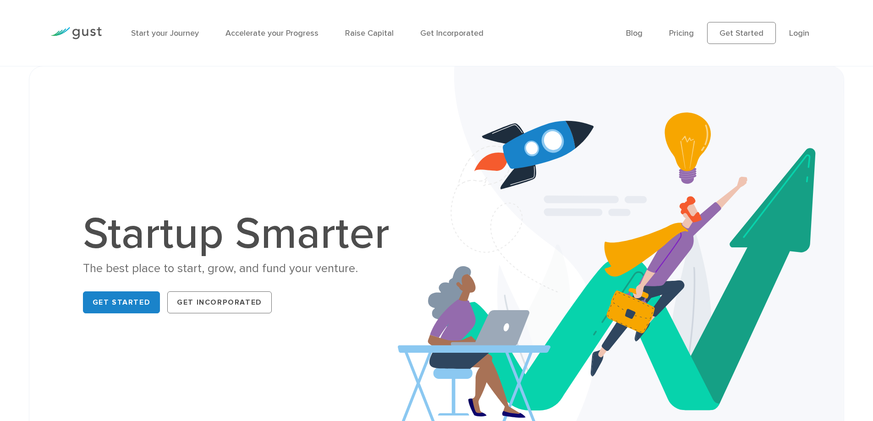  Describe the element at coordinates (634, 33) in the screenshot. I see `a: Blog` at that location.